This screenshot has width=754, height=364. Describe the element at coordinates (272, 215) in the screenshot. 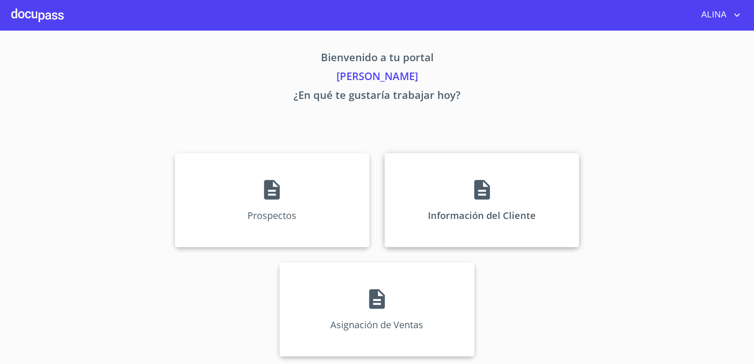

I see `p: Prospectos` at that location.